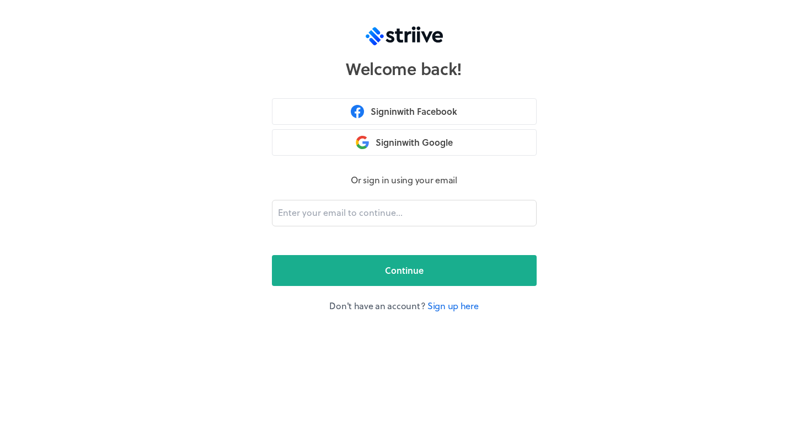 Image resolution: width=808 pixels, height=424 pixels. Describe the element at coordinates (404, 213) in the screenshot. I see `input: Enter your email to continue...` at that location.